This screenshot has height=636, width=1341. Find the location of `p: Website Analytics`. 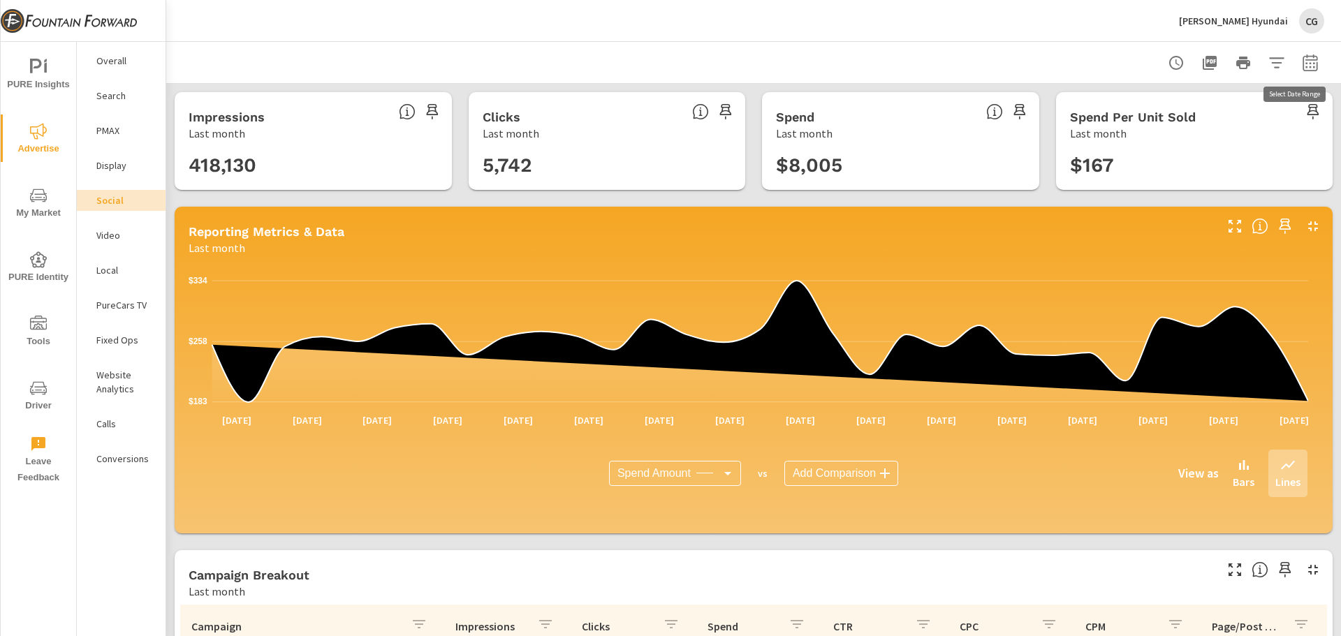

p: Website Analytics is located at coordinates (125, 382).